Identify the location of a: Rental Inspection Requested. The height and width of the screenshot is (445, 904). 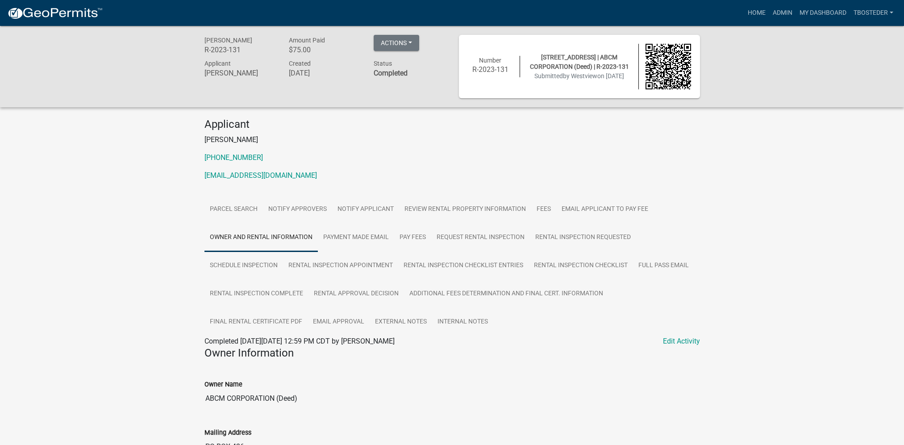
(583, 238).